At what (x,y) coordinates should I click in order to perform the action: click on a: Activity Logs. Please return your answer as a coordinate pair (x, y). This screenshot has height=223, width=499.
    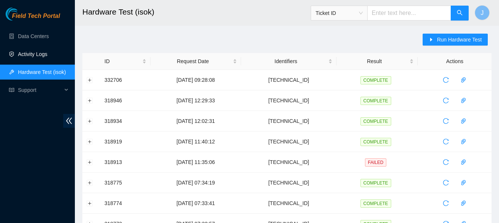
    Looking at the image, I should click on (33, 54).